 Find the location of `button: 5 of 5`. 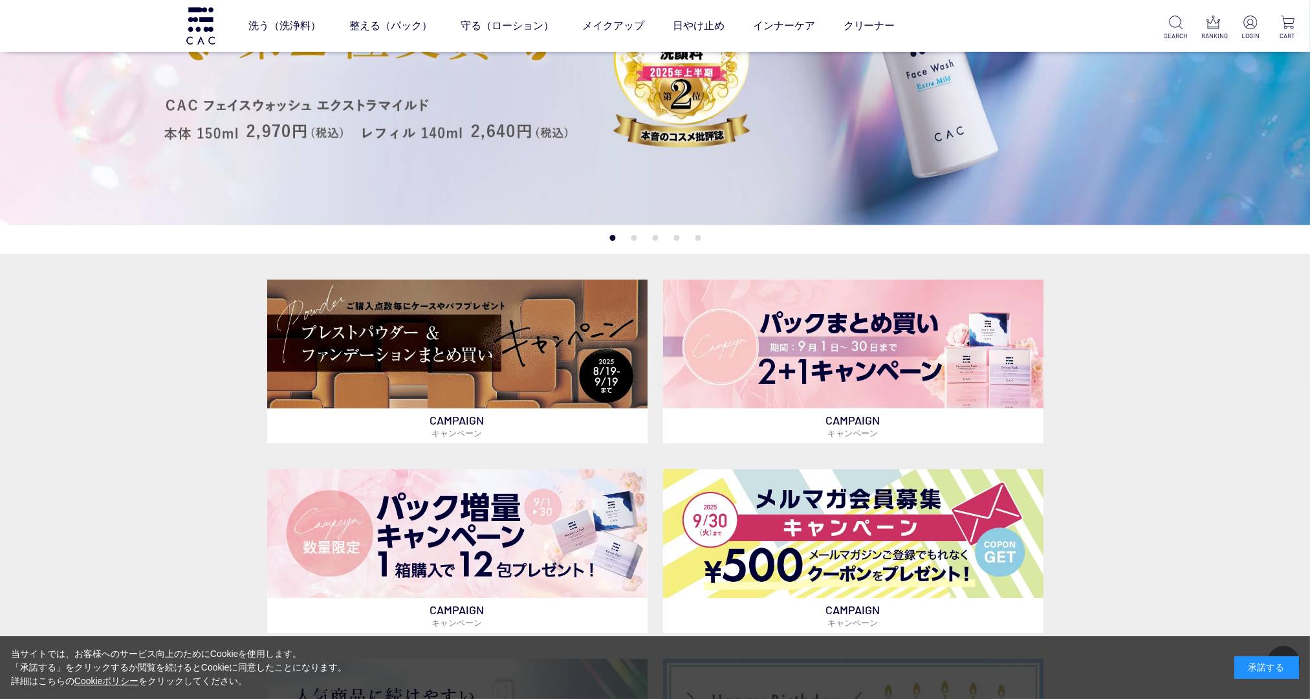

button: 5 of 5 is located at coordinates (698, 237).